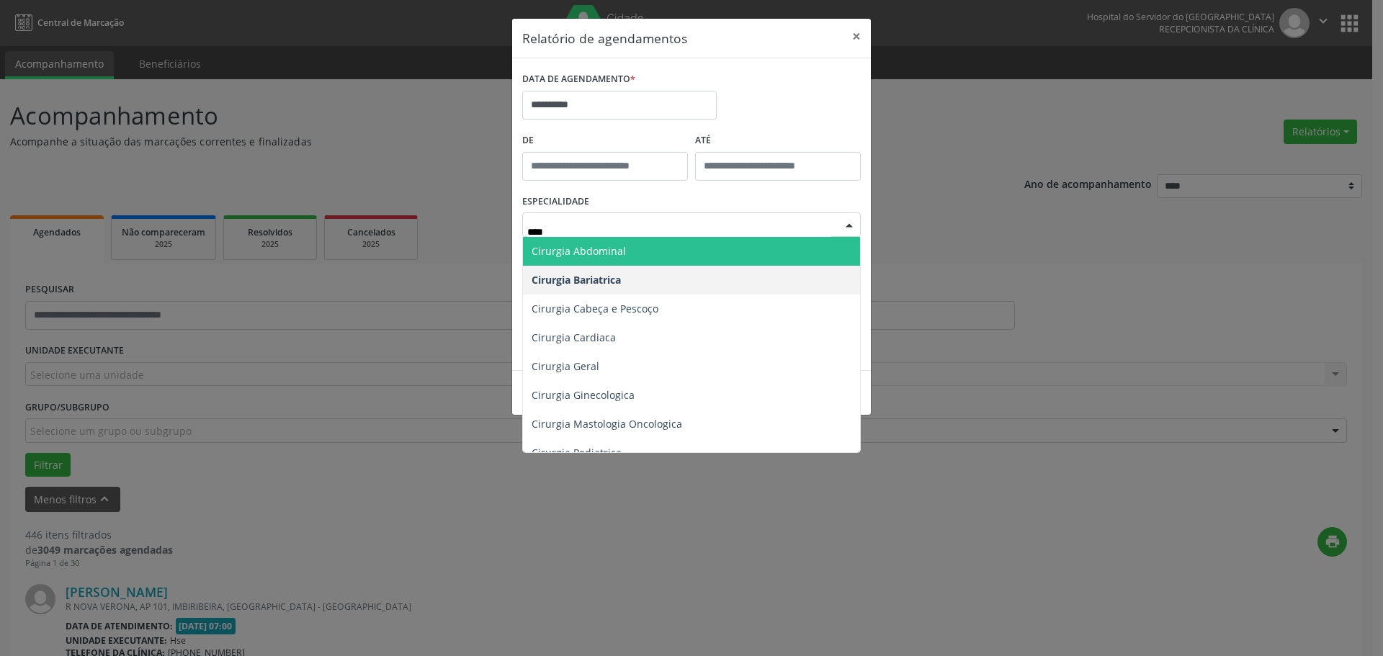 The height and width of the screenshot is (656, 1383). What do you see at coordinates (778, 140) in the screenshot?
I see `label: ATÉ` at bounding box center [778, 140].